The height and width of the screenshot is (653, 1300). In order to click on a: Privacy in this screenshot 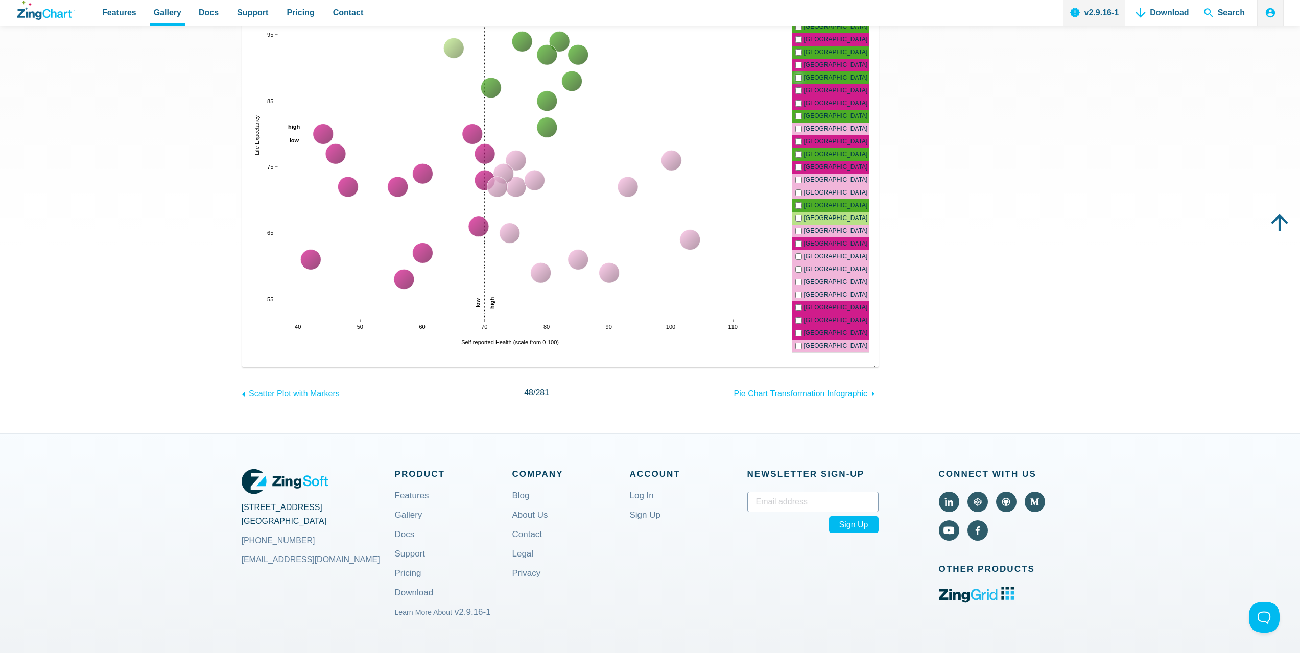, I will do `click(527, 582)`.